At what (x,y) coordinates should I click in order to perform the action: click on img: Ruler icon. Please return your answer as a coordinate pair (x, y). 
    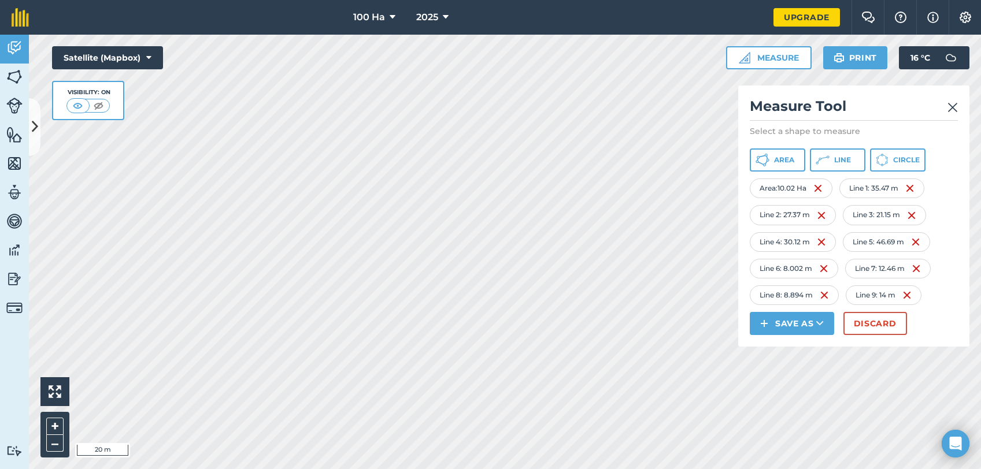
    Looking at the image, I should click on (744, 58).